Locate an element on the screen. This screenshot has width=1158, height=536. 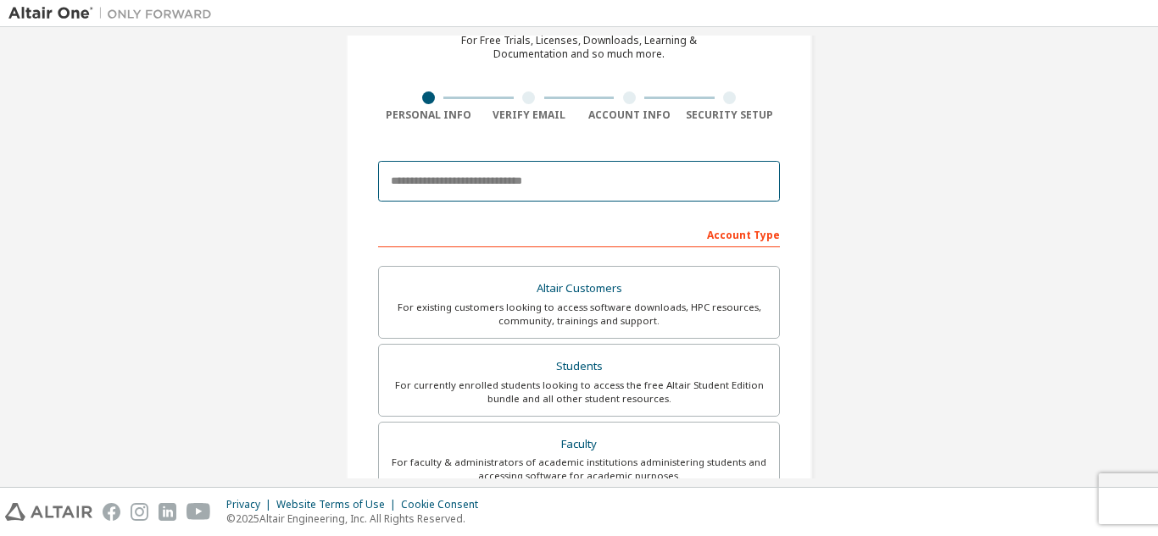
div: For currently enrolled students looking to access the free Altair Student Edition bundle and all ... is located at coordinates (579, 392).